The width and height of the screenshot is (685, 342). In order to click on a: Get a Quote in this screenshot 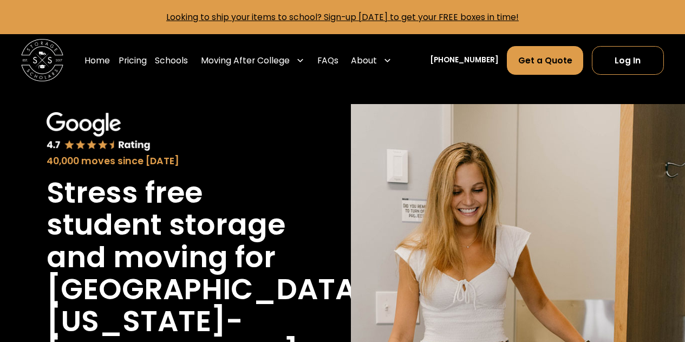, I will do `click(545, 60)`.